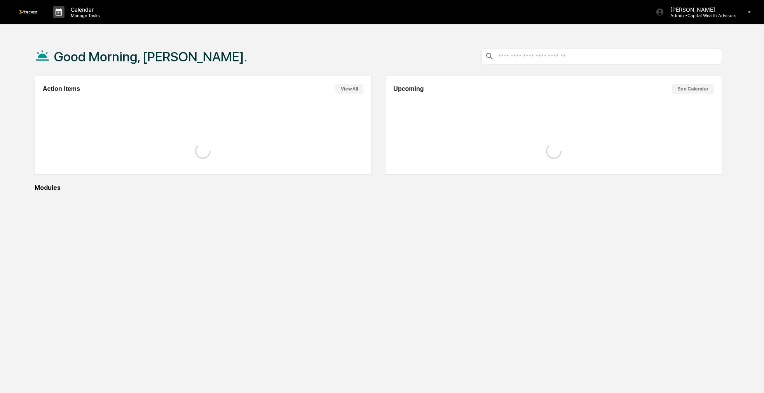  What do you see at coordinates (408, 89) in the screenshot?
I see `h2: Upcoming` at bounding box center [408, 89].